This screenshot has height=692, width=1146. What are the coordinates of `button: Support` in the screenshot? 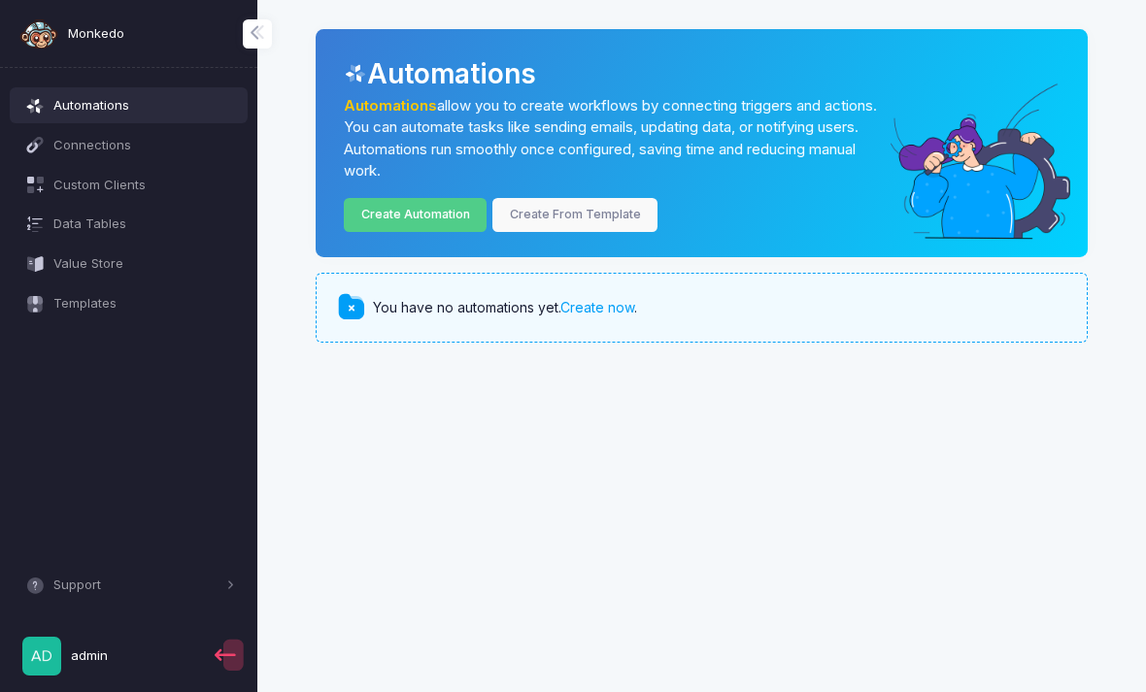 It's located at (129, 585).